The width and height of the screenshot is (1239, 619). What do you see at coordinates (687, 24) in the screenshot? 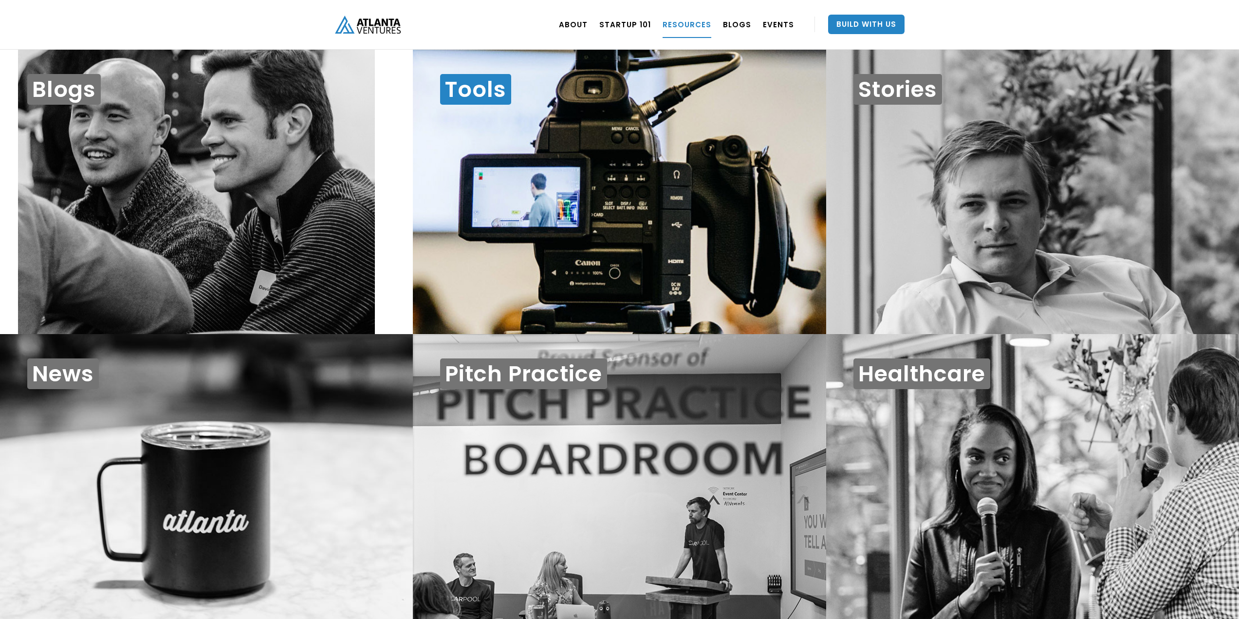
I see `a: RESOURCES` at bounding box center [687, 24].